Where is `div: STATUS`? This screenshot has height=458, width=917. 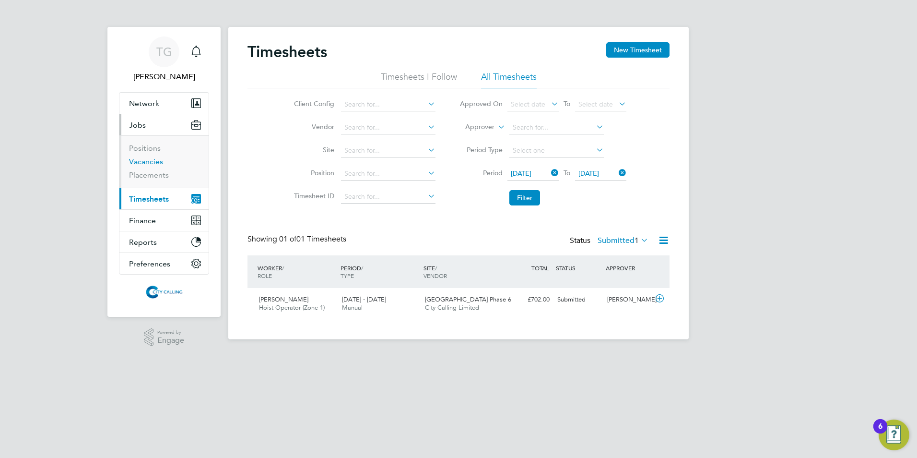
div: STATUS is located at coordinates (579, 268).